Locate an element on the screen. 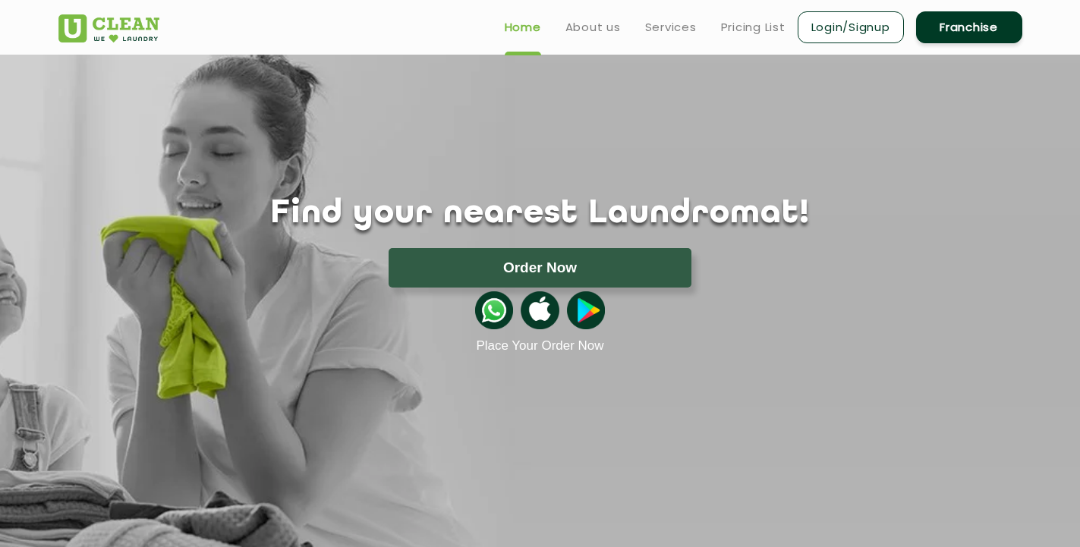  img: playstoreicon.png is located at coordinates (586, 311).